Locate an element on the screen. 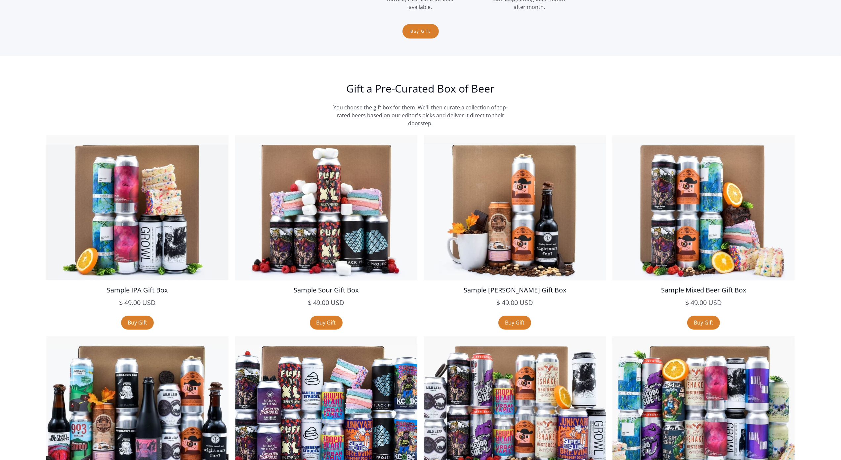 Image resolution: width=841 pixels, height=460 pixels. h2: Gift a Pre-Curated Box of Beer is located at coordinates (421, 89).